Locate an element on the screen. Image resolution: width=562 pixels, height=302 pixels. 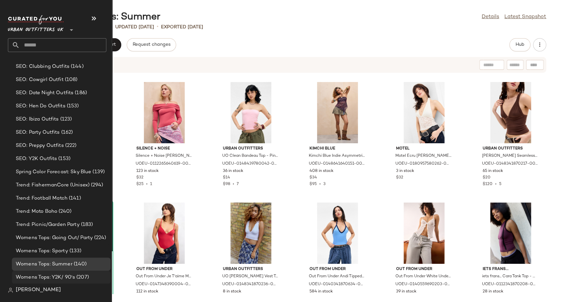
span: UOEU-0148341870236-000-010 is located at coordinates (250, 284).